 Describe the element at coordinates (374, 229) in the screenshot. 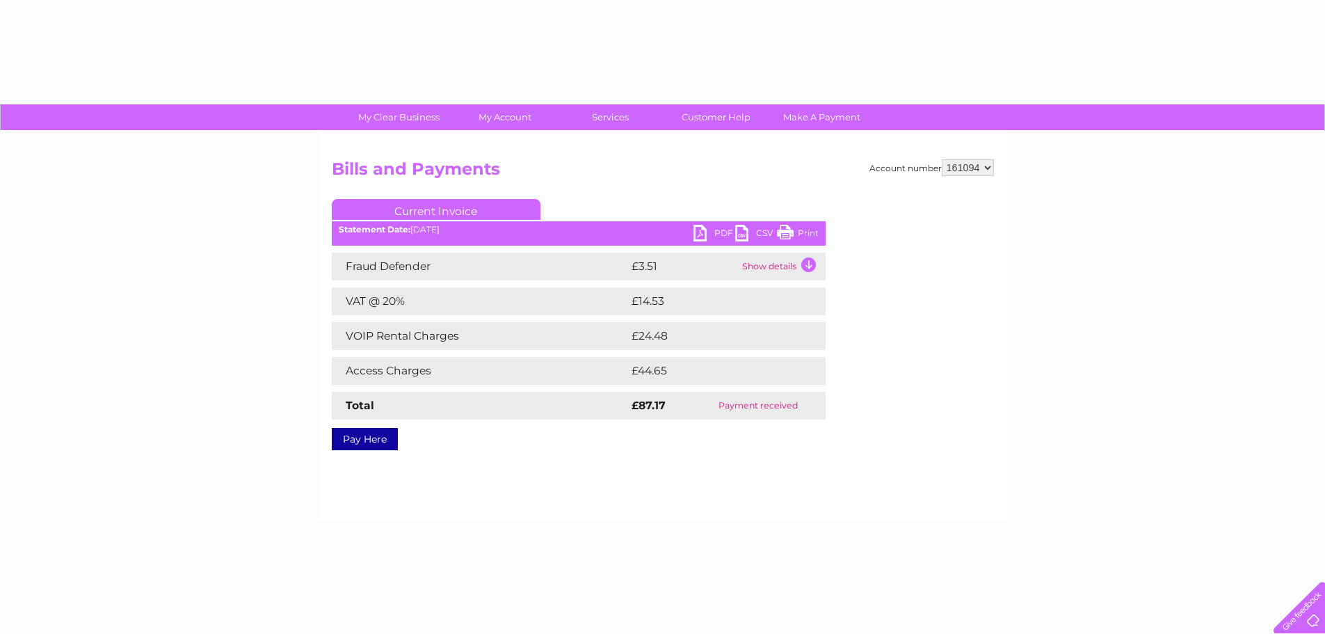

I see `b: Statement Date:` at that location.